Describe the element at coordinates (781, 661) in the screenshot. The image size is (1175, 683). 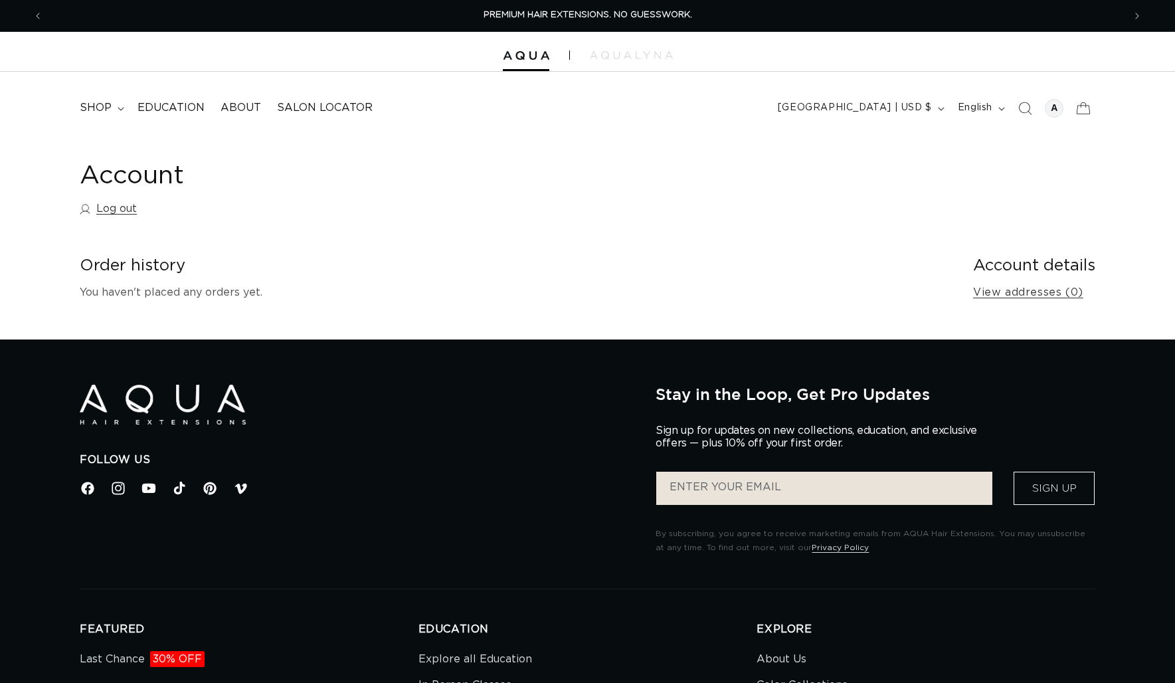
I see `a: About Us` at that location.